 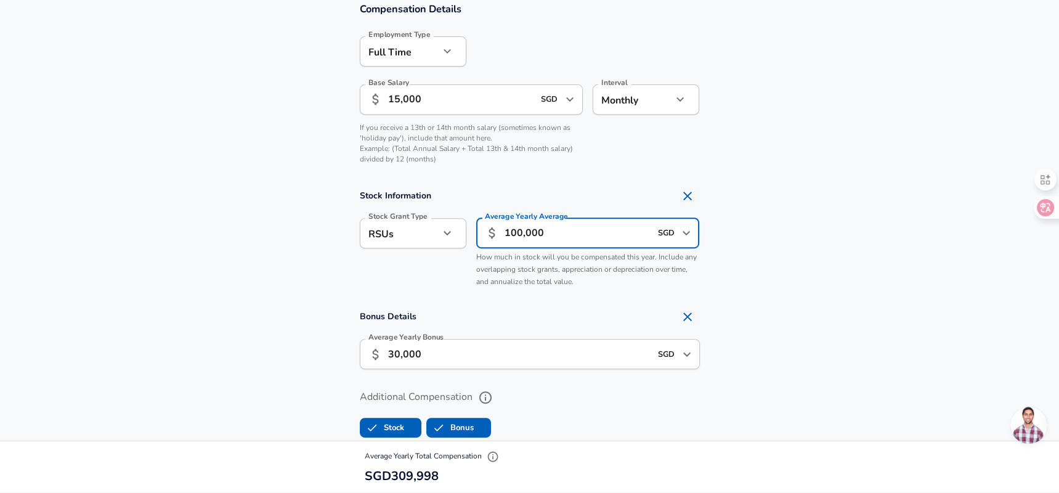 I want to click on input: 40,000, so click(x=577, y=233).